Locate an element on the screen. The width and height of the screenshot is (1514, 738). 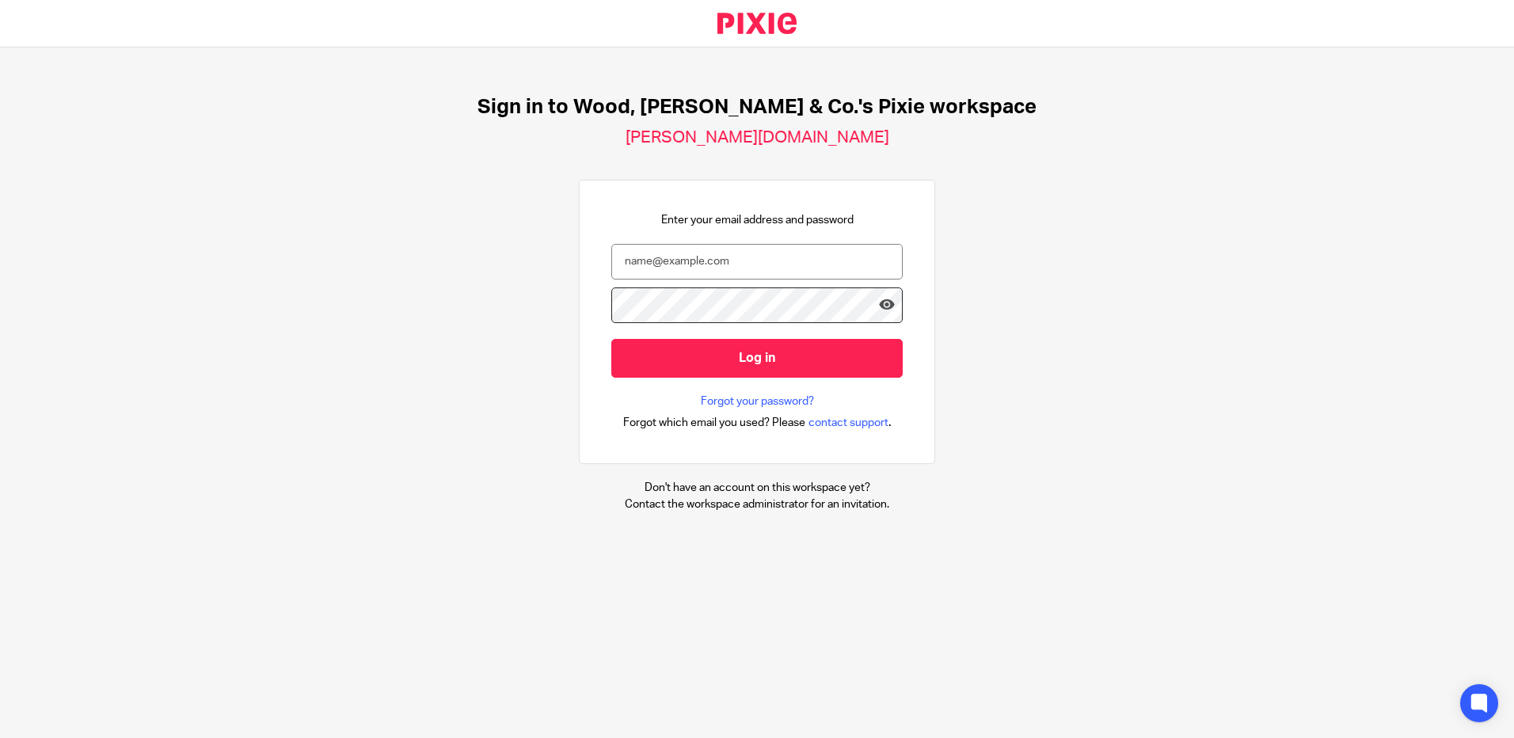
input: Log in is located at coordinates (757, 358).